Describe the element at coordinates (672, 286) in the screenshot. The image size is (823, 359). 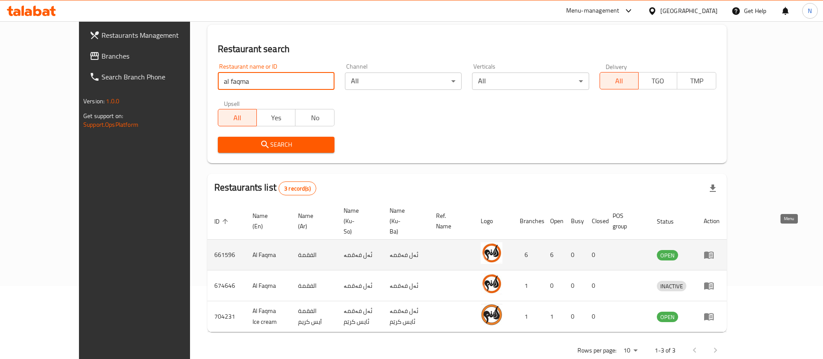
I see `div: INACTIVE` at that location.